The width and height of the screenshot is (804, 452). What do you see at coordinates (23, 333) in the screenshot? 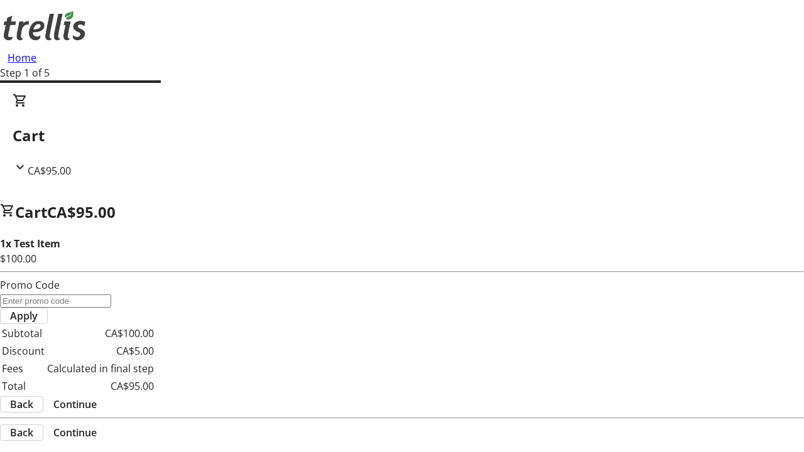
I see `td: Subtotal` at bounding box center [23, 333].